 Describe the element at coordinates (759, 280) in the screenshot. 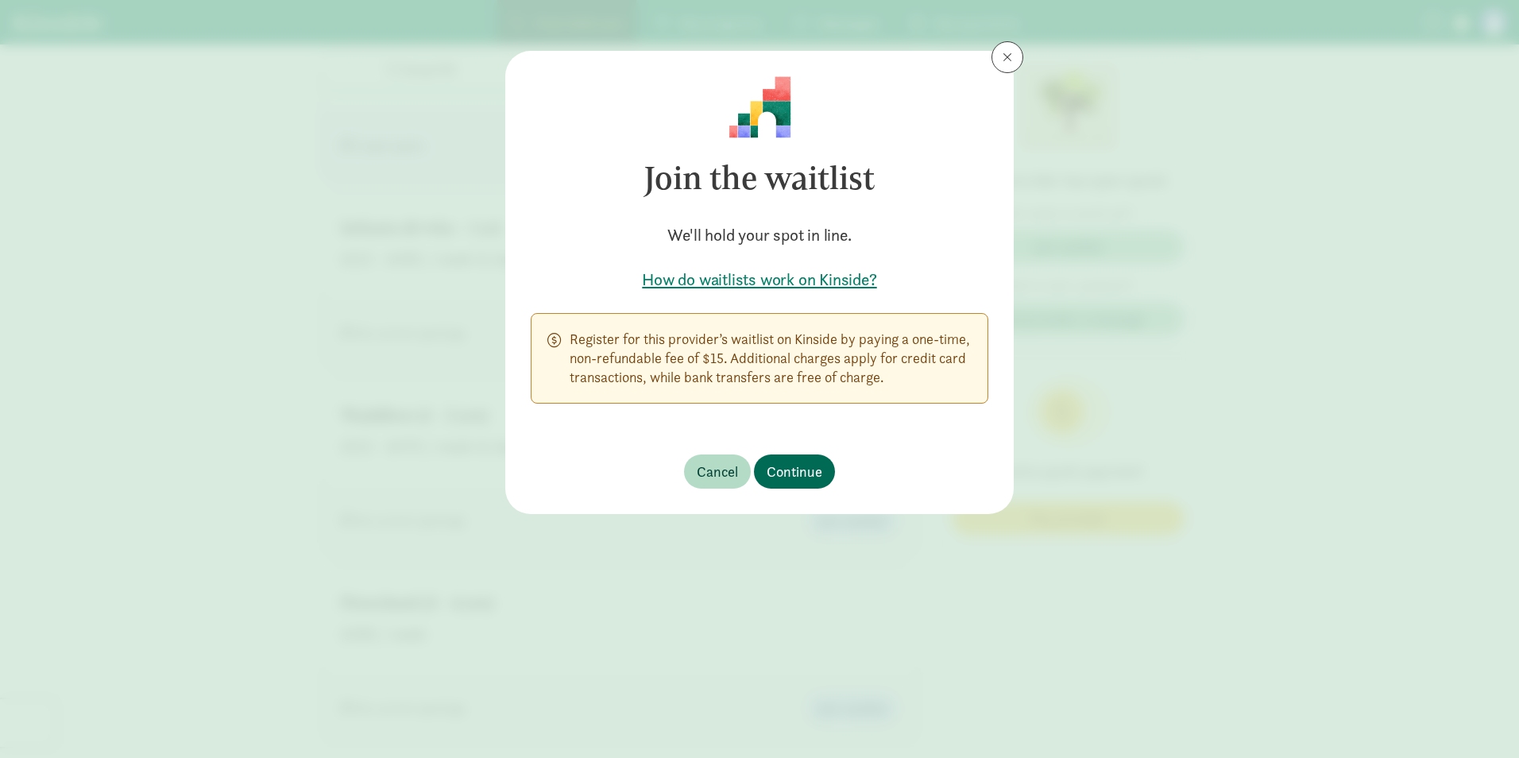

I see `a: How do waitlists work on Kinside?` at that location.